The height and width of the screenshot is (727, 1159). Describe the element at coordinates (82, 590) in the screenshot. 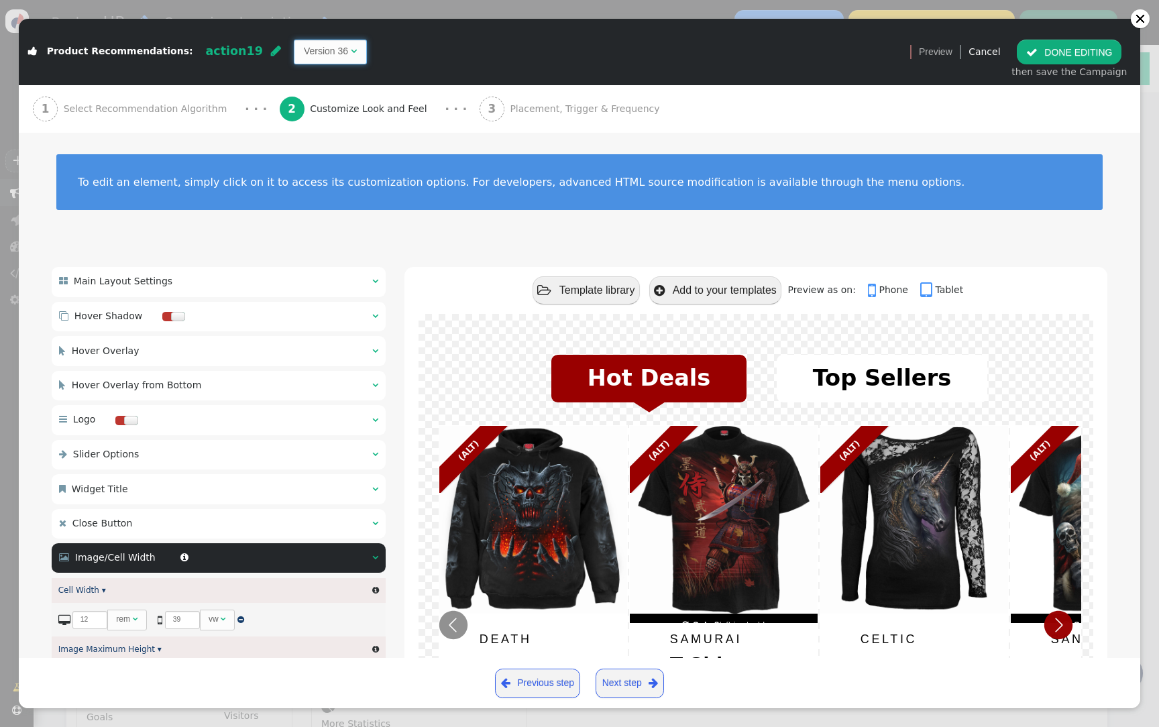

I see `a: Cell Width ▾` at that location.